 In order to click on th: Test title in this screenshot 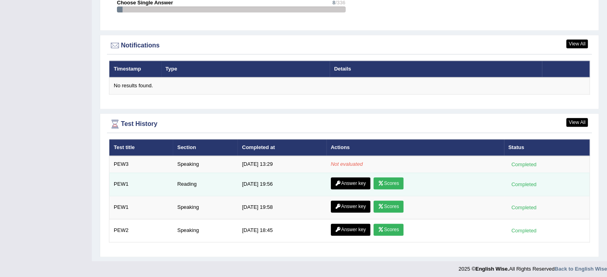, I will do `click(141, 148)`.